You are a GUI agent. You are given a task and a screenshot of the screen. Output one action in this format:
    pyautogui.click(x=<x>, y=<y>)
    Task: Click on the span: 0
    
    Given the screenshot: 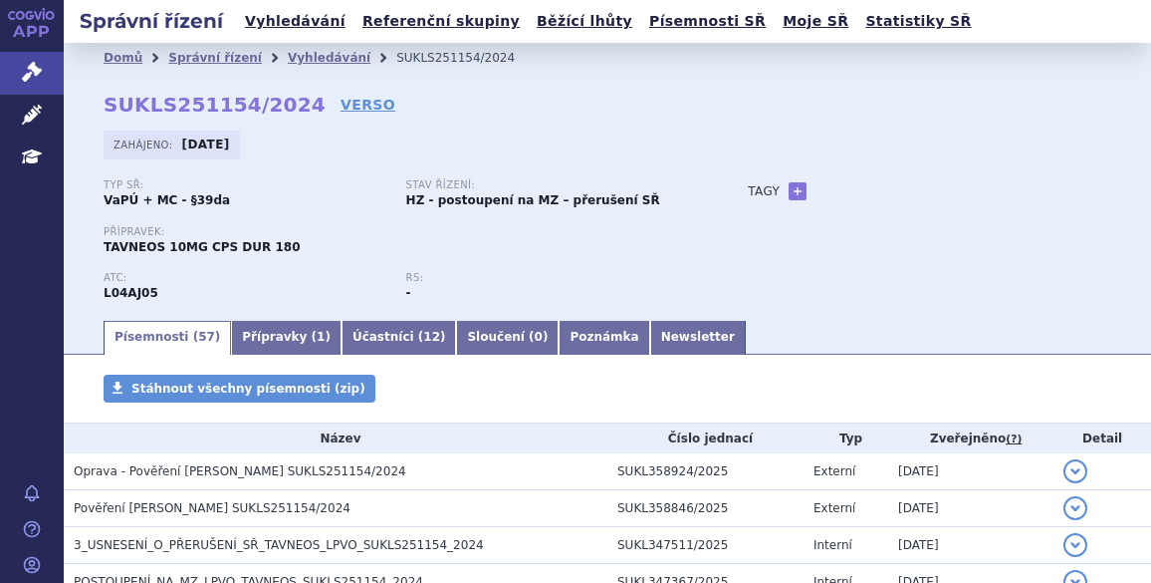 What is the action you would take?
    pyautogui.click(x=539, y=337)
    